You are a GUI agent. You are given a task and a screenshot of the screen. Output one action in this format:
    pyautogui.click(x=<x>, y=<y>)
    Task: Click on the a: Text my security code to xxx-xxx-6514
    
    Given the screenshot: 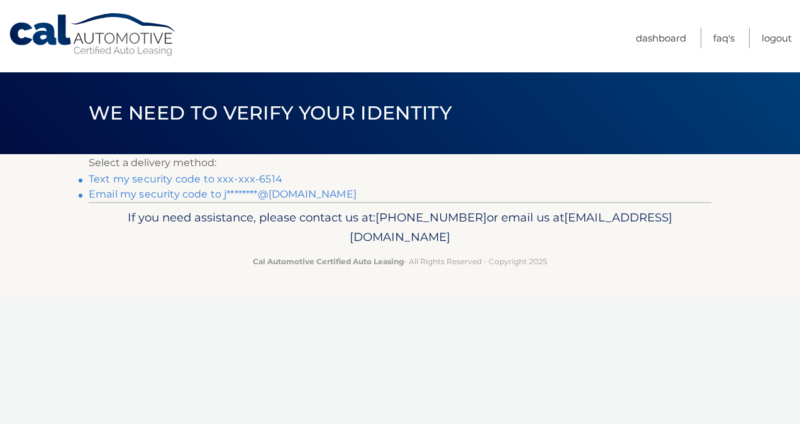 What is the action you would take?
    pyautogui.click(x=186, y=179)
    